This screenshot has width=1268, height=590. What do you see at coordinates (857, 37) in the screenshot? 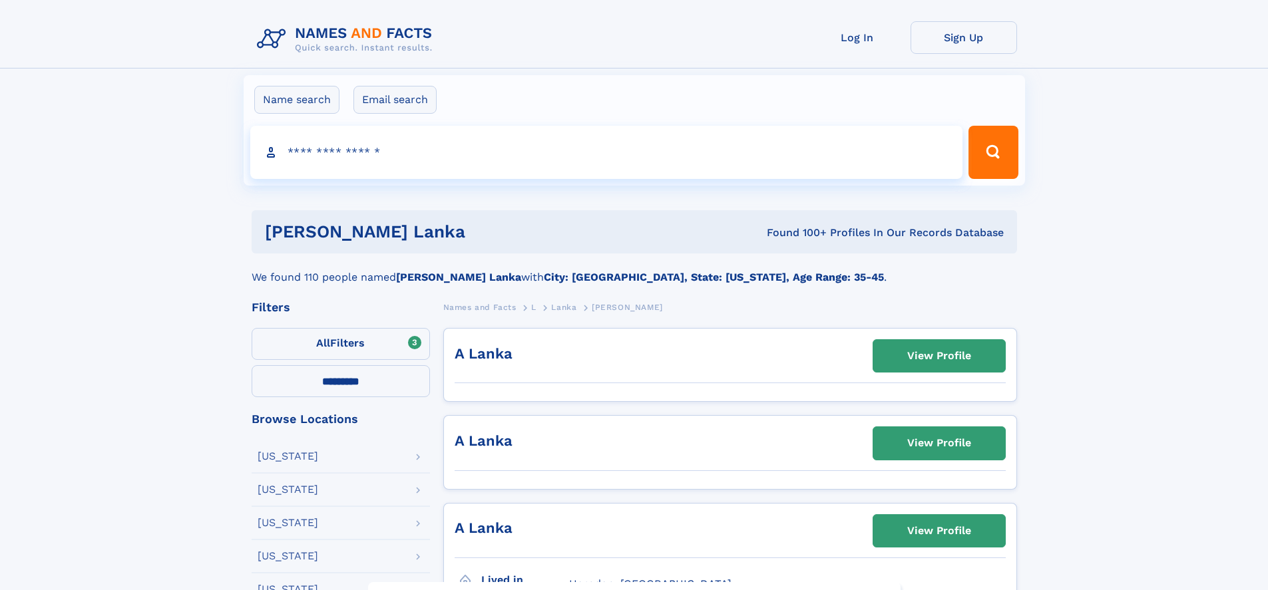
I see `a: Log In` at bounding box center [857, 37].